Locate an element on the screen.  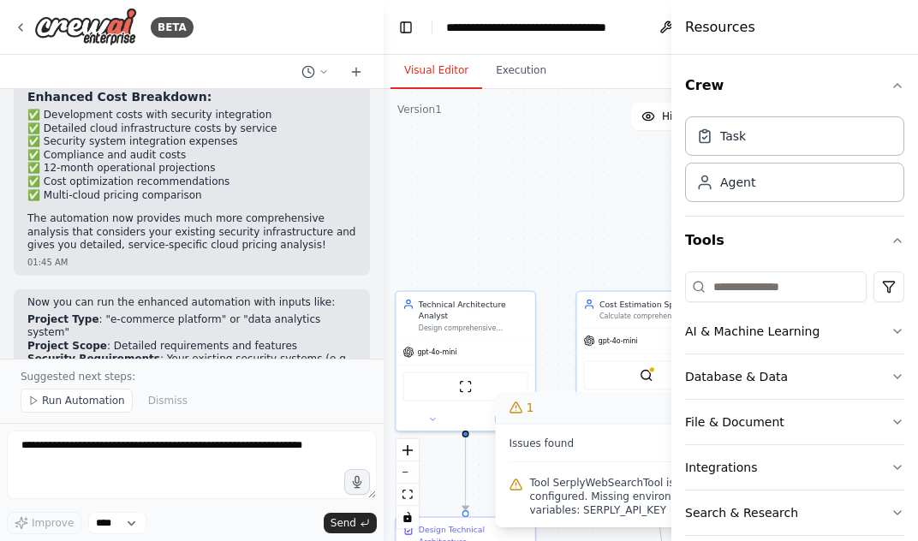
button: Switch to previous chat is located at coordinates (315, 72).